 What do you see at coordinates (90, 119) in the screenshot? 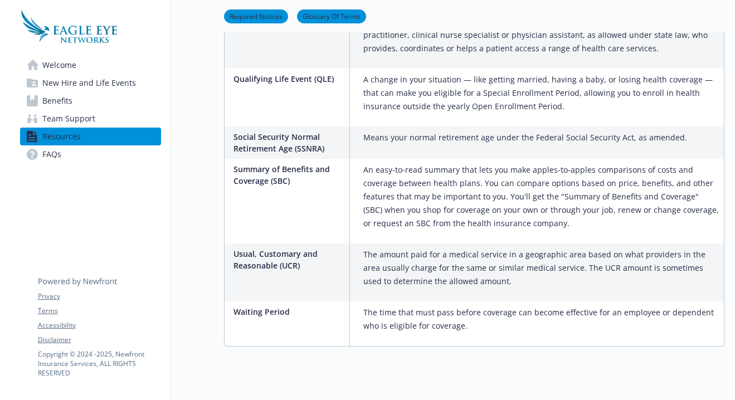
I see `a: Team Support` at bounding box center [90, 119].